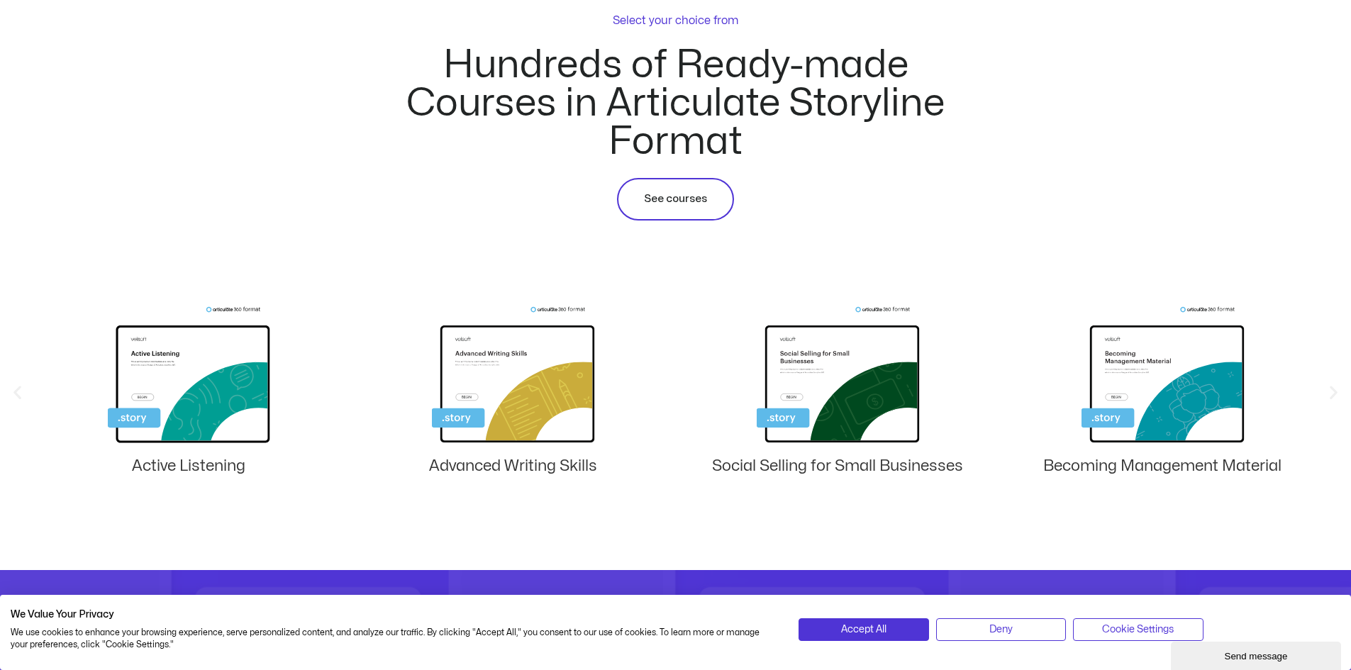  I want to click on p: Select your choice from, so click(675, 21).